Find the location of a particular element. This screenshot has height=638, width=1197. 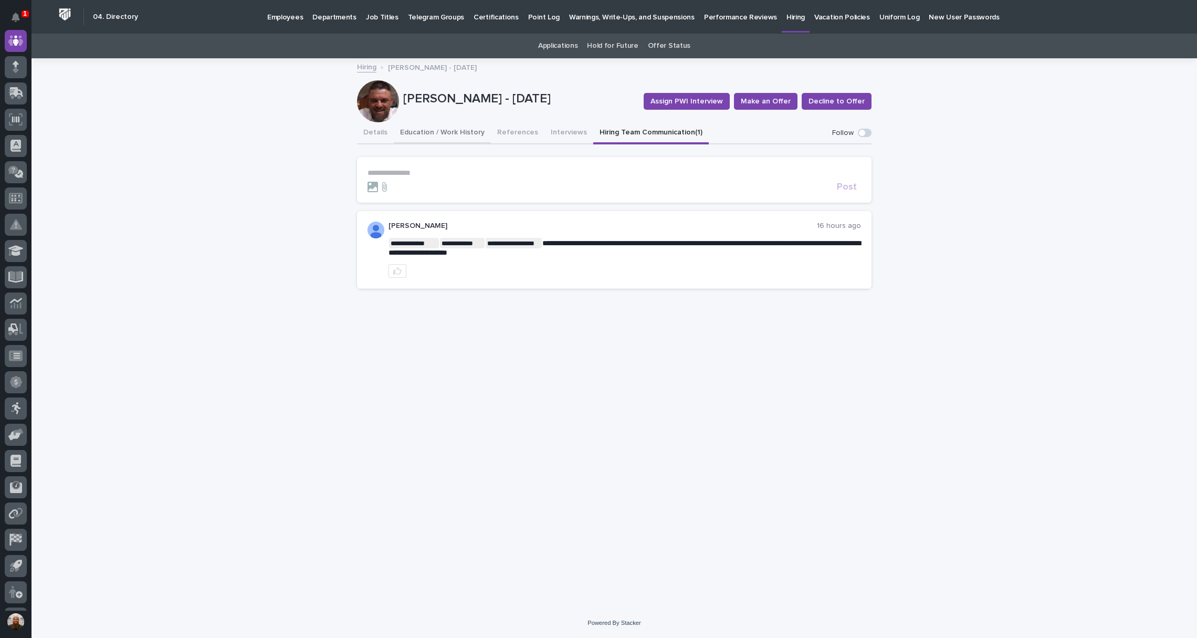

button: Hiring Team Communication (1) is located at coordinates (651, 133).